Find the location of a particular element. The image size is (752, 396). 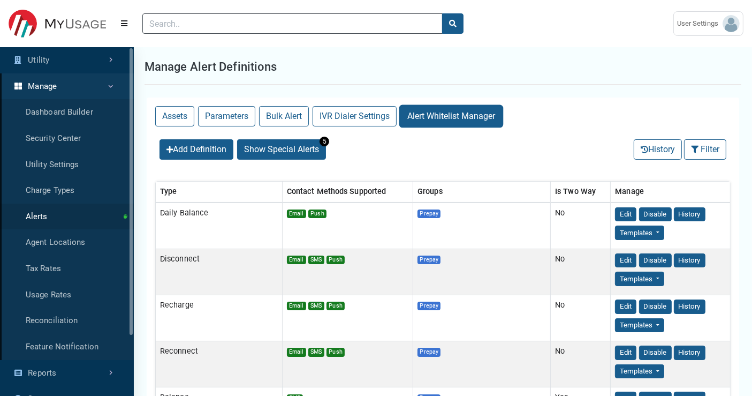

span: User Settings is located at coordinates (700, 24).